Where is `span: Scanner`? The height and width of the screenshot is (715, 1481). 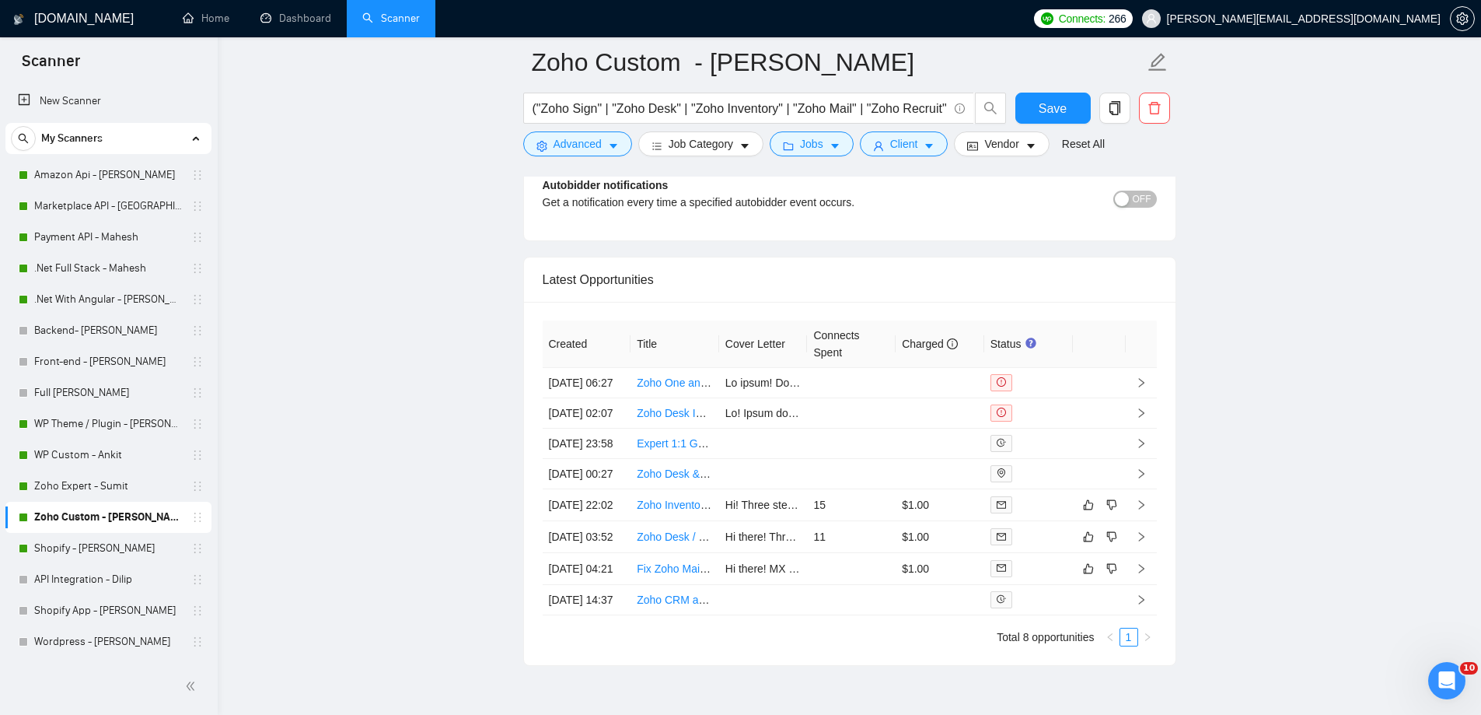
span: Scanner is located at coordinates (51, 66).